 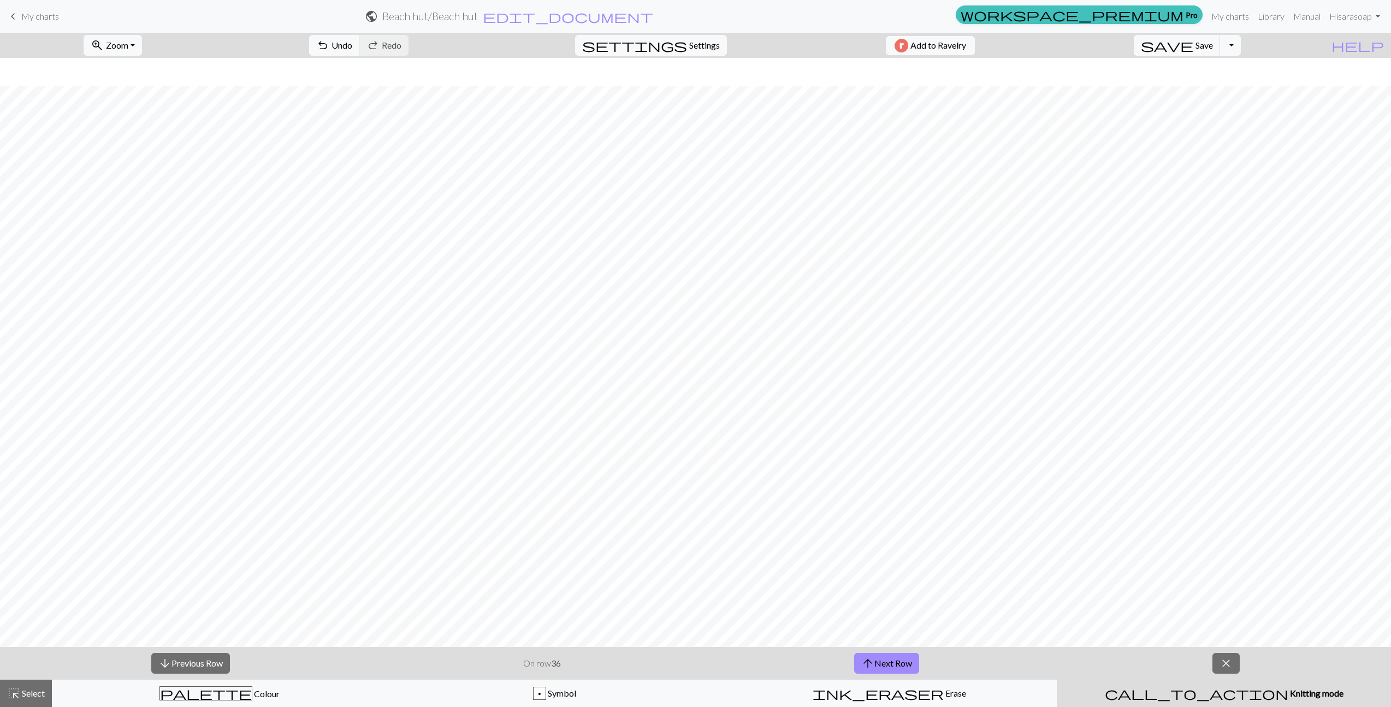 I want to click on button: Add to Ravelry, so click(x=930, y=45).